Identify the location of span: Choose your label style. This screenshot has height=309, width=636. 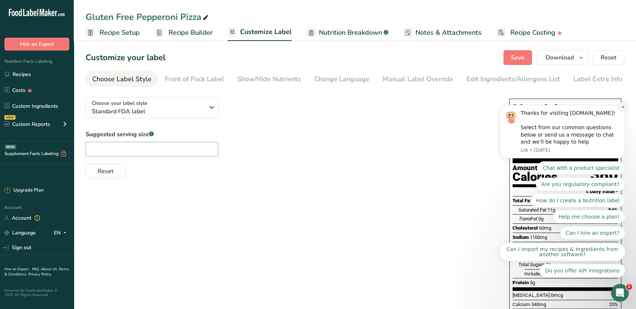
(119, 103).